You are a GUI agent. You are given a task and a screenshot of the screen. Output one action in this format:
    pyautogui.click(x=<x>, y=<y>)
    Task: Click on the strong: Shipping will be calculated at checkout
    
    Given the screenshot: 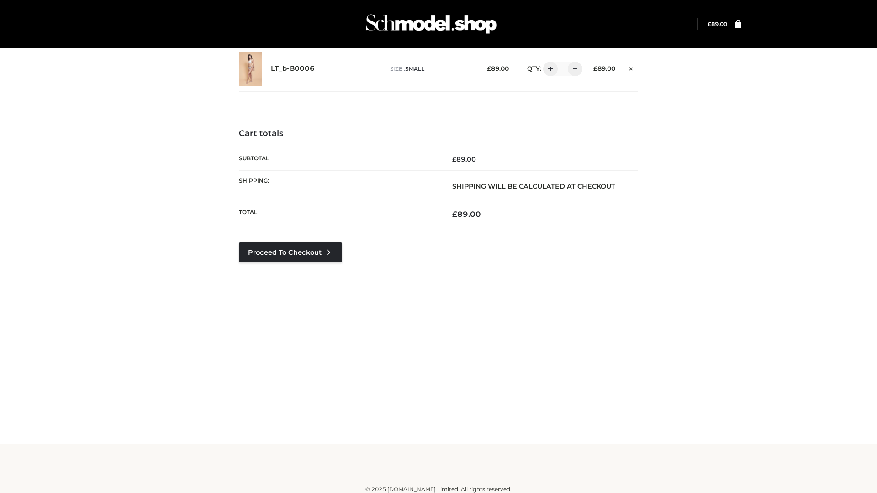 What is the action you would take?
    pyautogui.click(x=534, y=186)
    